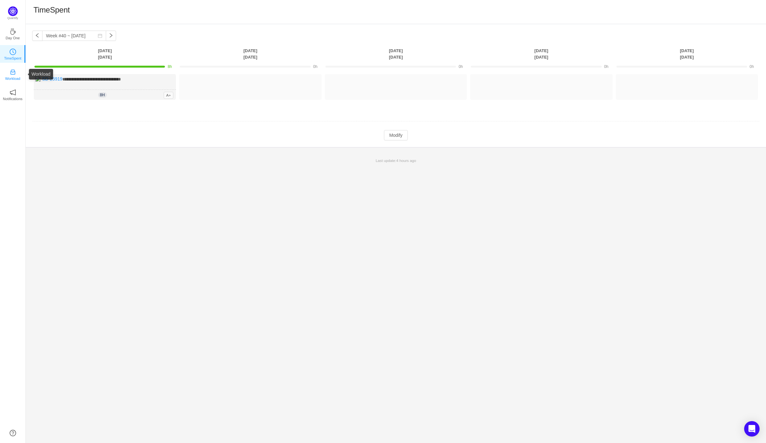  What do you see at coordinates (396, 160) in the screenshot?
I see `span: Last update:` at bounding box center [396, 160].